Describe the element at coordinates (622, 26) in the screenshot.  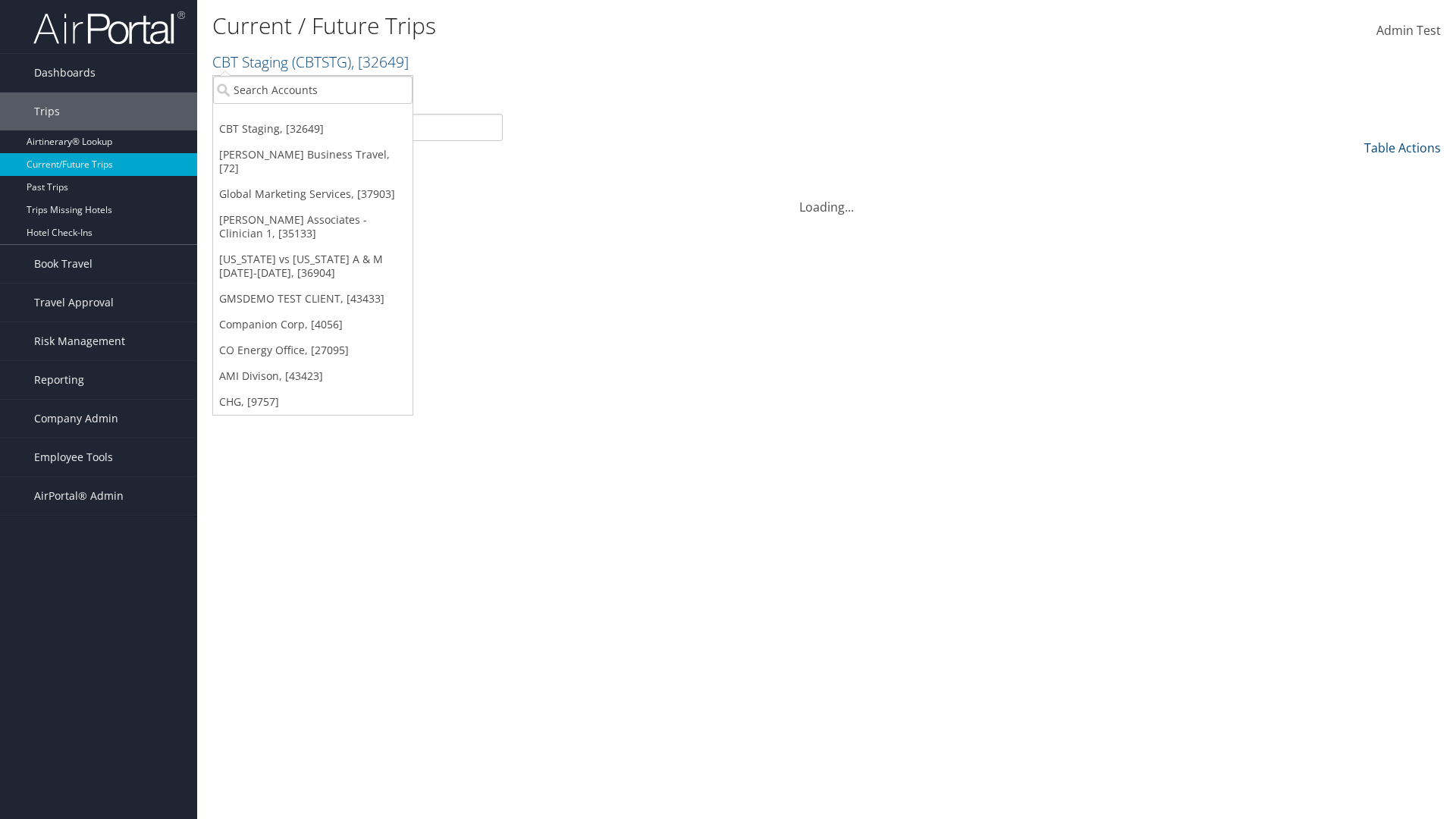
I see `h1: Current / Future Trips` at that location.